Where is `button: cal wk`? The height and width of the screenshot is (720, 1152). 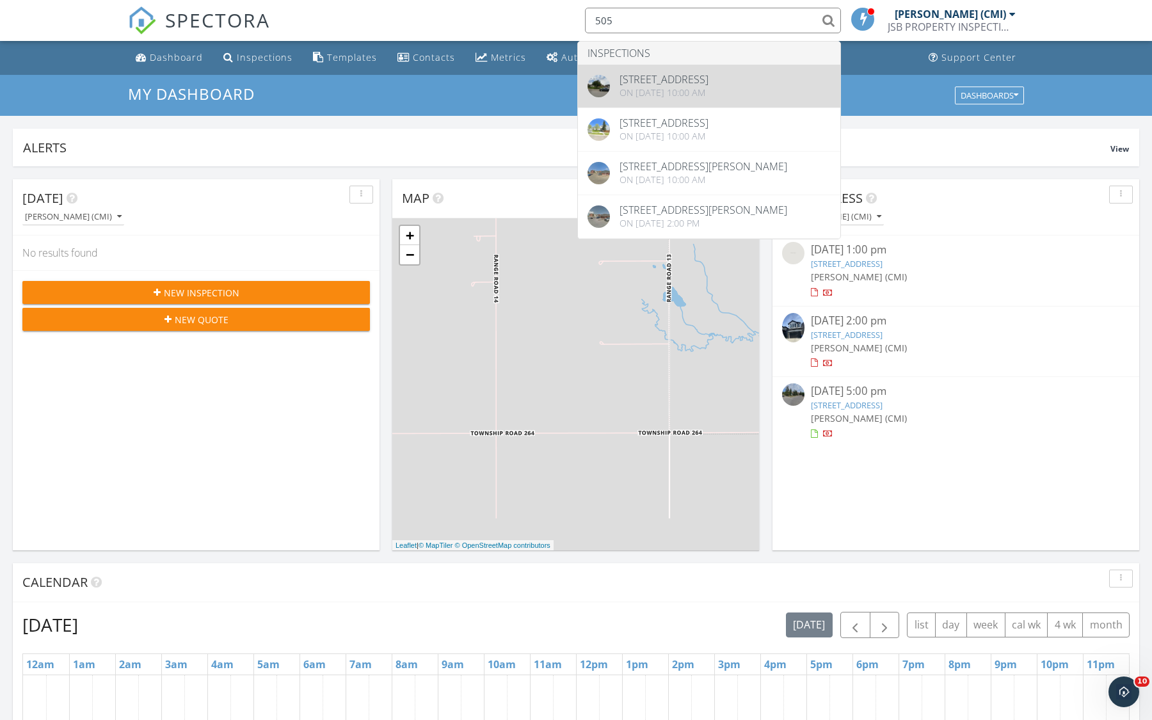
button: cal wk is located at coordinates (1026, 625).